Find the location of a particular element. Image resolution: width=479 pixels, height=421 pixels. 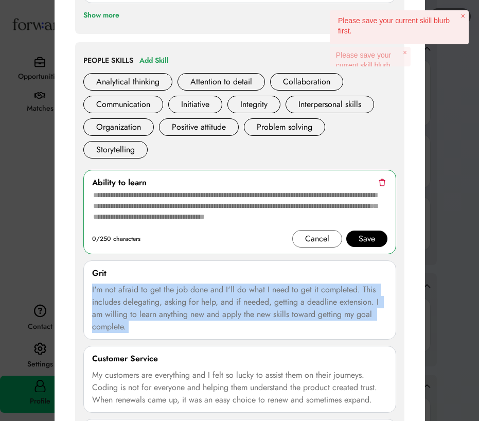

div: Ability to learn is located at coordinates (119, 183).